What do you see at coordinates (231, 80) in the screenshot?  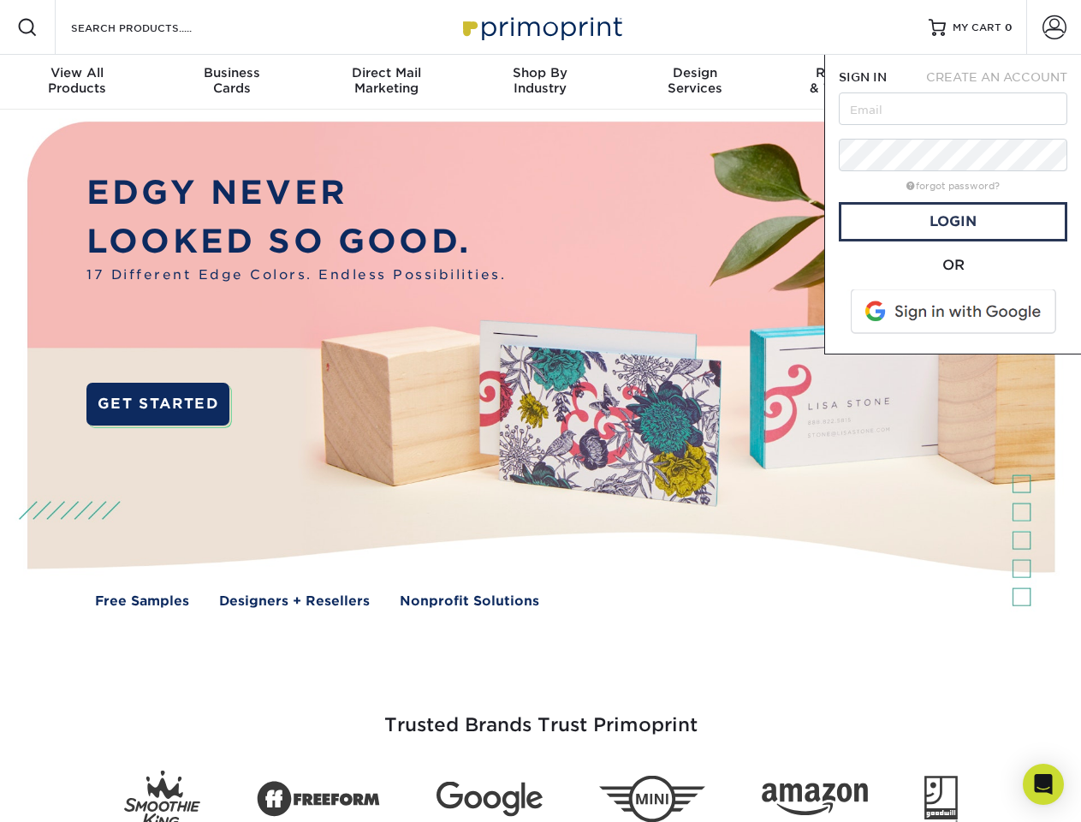 I see `div: Cards` at bounding box center [231, 80].